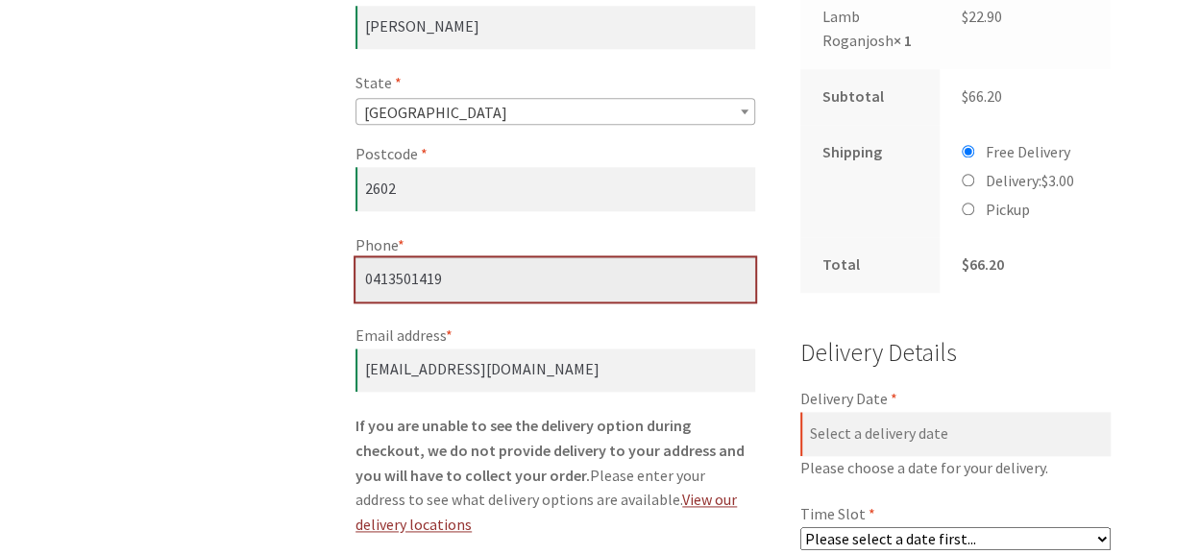 This screenshot has height=554, width=1200. What do you see at coordinates (956, 434) in the screenshot?
I see `input: Select a delivery date` at bounding box center [956, 434].